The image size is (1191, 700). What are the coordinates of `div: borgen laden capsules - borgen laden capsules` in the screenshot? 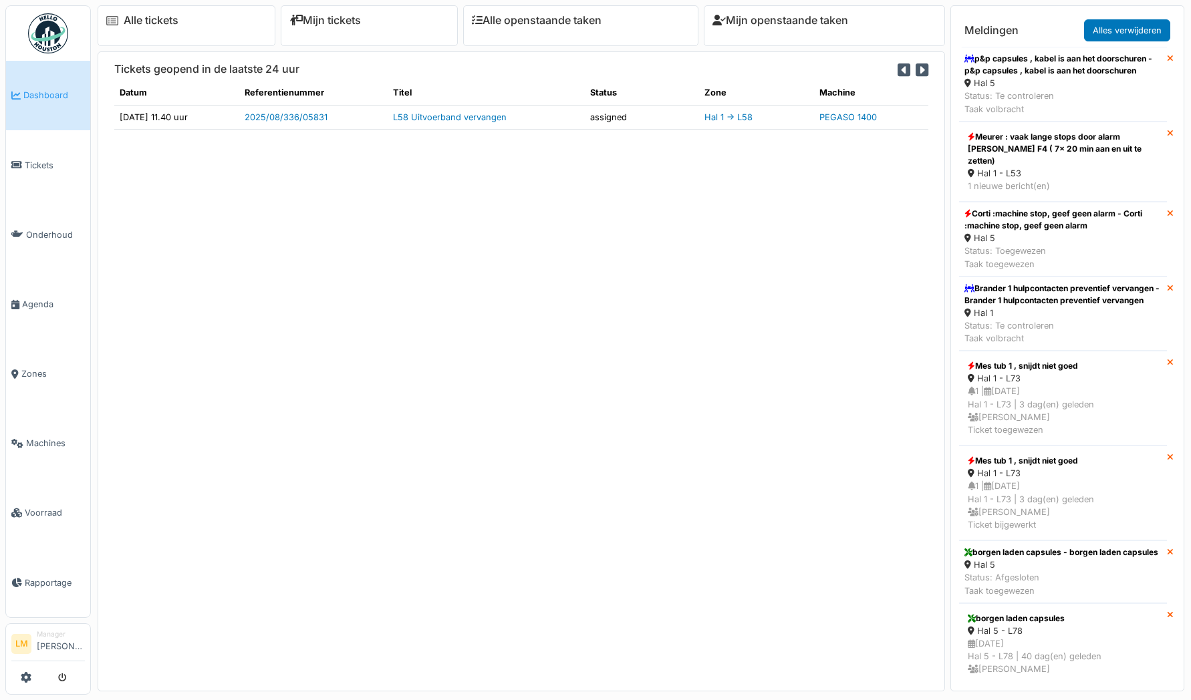 It's located at (1061, 553).